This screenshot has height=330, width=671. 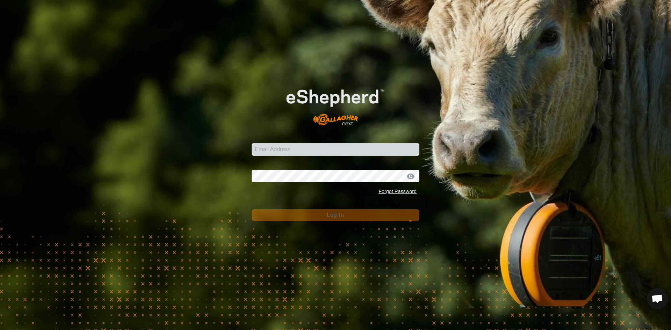 I want to click on button: Log In, so click(x=335, y=215).